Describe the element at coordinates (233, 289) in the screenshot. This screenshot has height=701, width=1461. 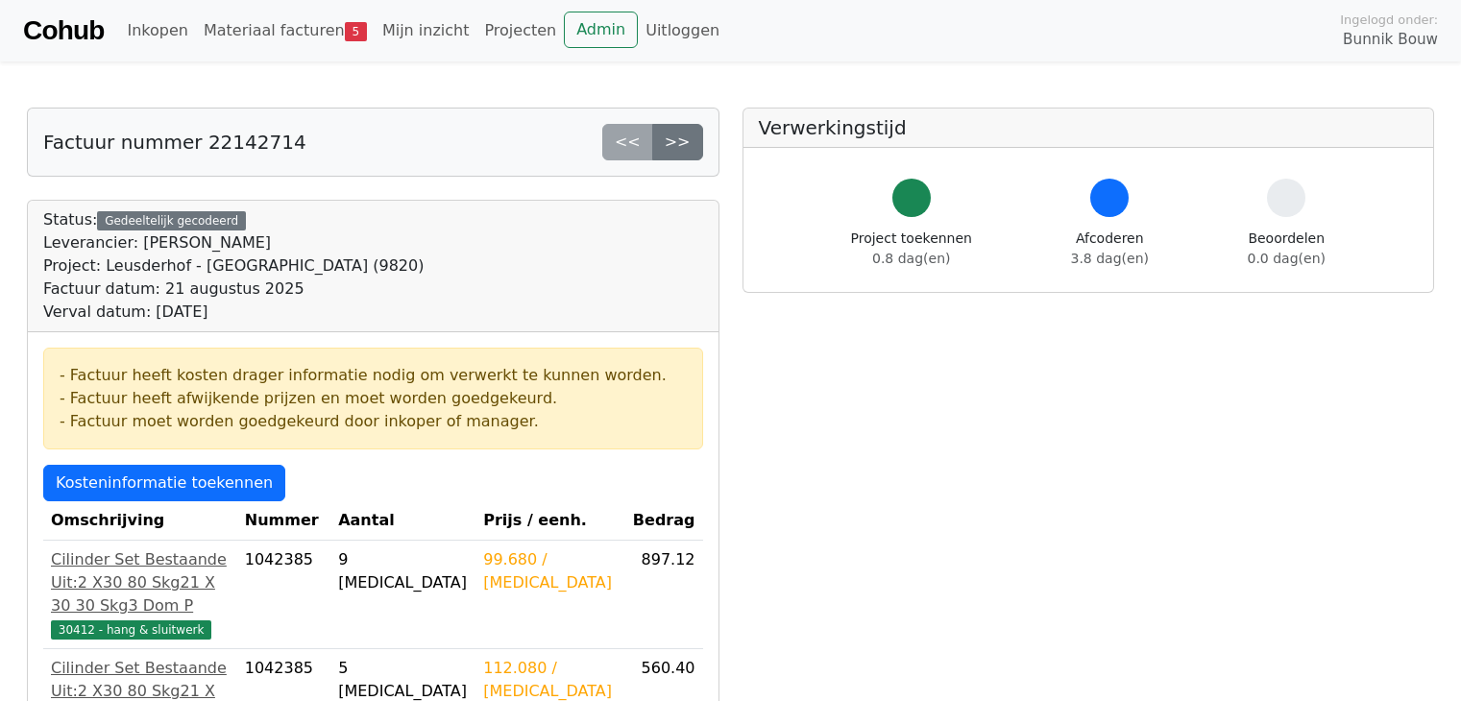
I see `div: Factuur datum: 21 augustus 2025` at that location.